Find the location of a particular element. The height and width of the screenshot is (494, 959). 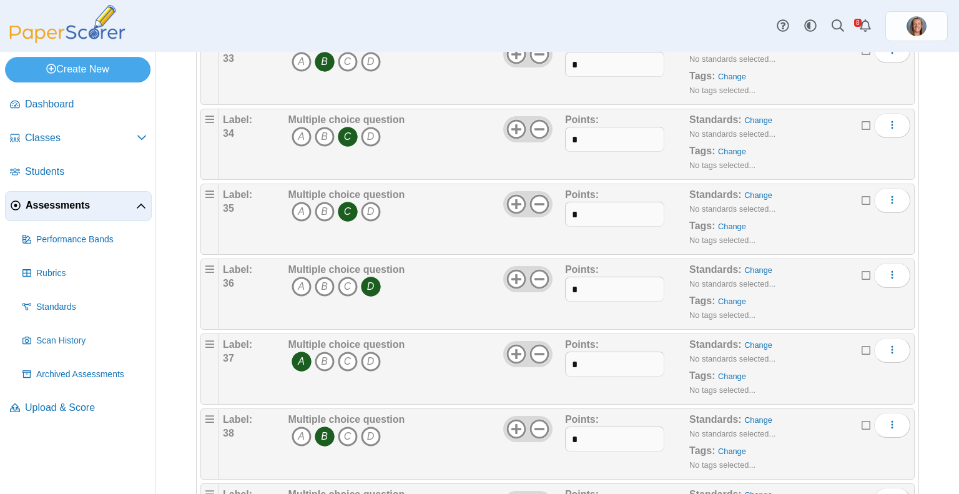

a: Dashboard is located at coordinates (78, 105).